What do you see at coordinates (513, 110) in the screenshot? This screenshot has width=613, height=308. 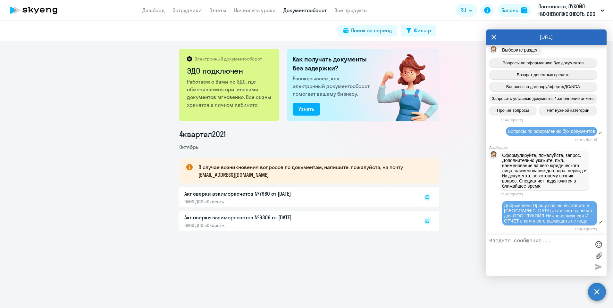 I see `button: Прочие вопросы` at bounding box center [513, 110].